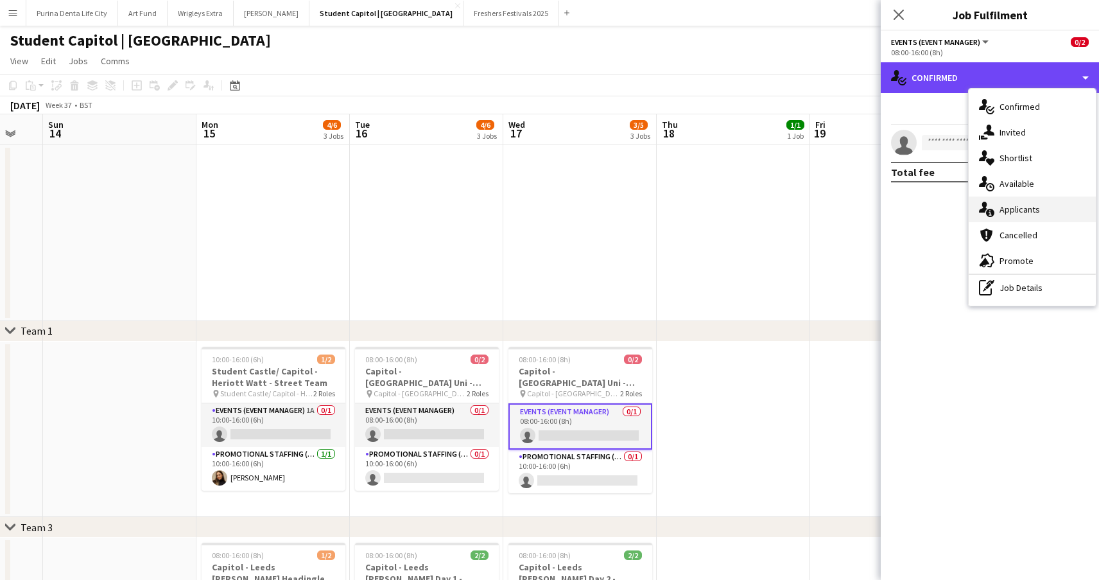 The image size is (1099, 580). Describe the element at coordinates (913, 172) in the screenshot. I see `div: Total fee` at that location.